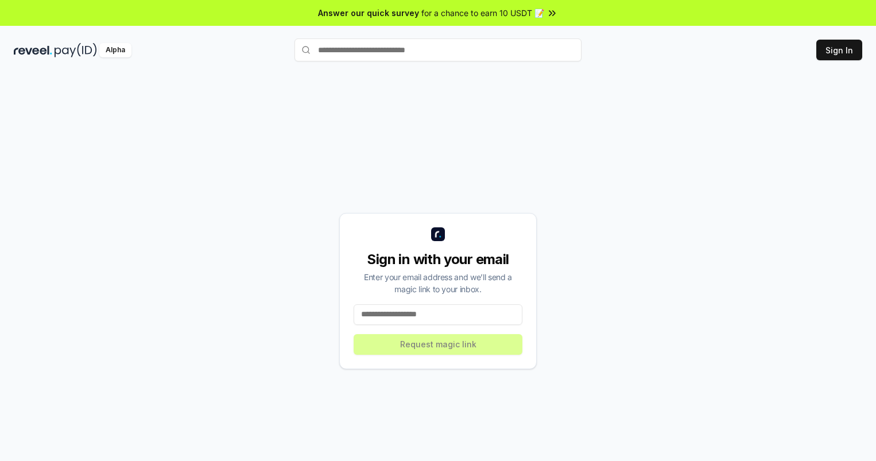 The image size is (876, 461). What do you see at coordinates (438, 283) in the screenshot?
I see `div: Enter your email address and we’ll send a magic link to your inbox.` at bounding box center [438, 283].